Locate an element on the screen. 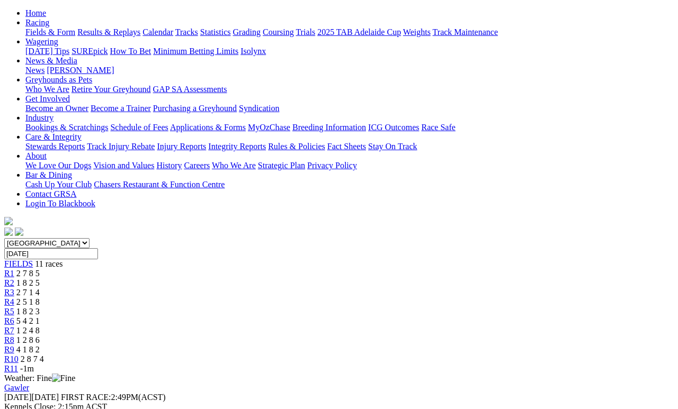  a: Strategic Plan is located at coordinates (281, 165).